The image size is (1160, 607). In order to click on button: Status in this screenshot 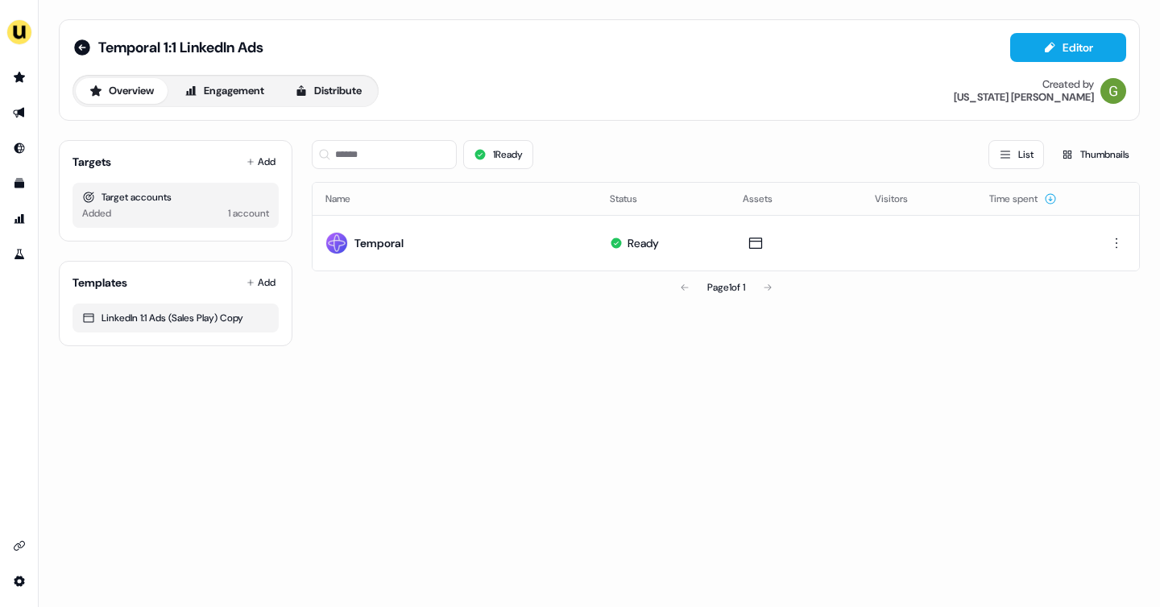, I will do `click(633, 199)`.